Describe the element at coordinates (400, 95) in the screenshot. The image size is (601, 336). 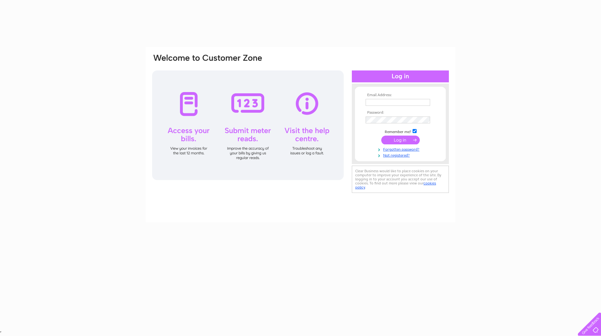
I see `th: Email Address:` at that location.